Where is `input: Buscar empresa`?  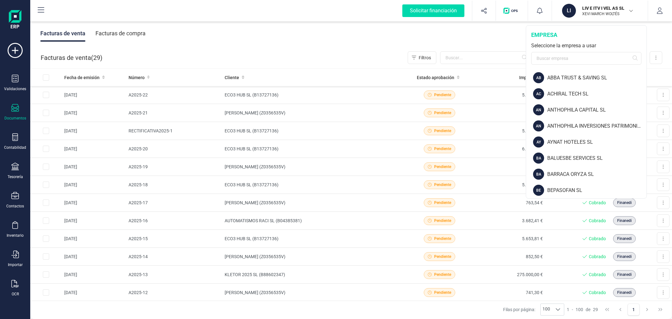 input: Buscar empresa is located at coordinates (586, 58).